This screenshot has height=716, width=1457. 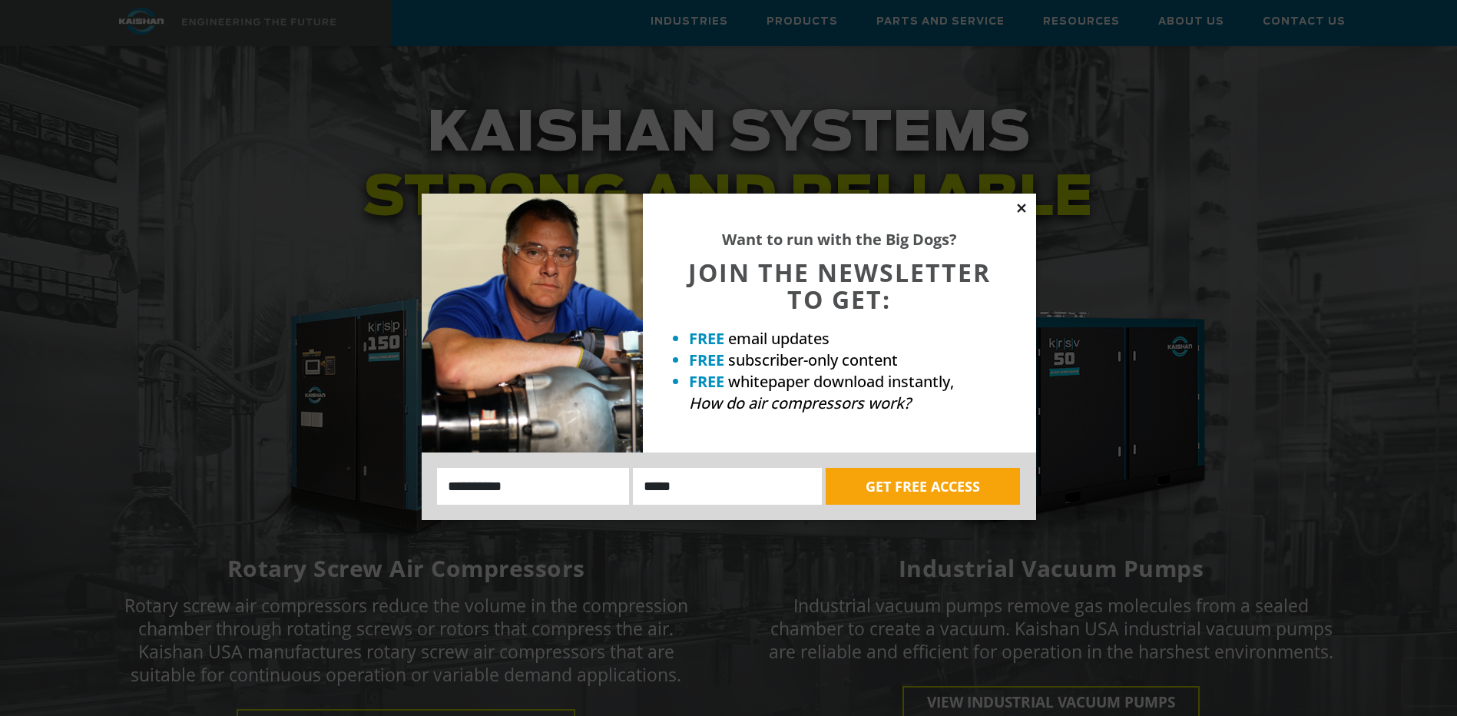 I want to click on span: subscriber-only content, so click(x=813, y=359).